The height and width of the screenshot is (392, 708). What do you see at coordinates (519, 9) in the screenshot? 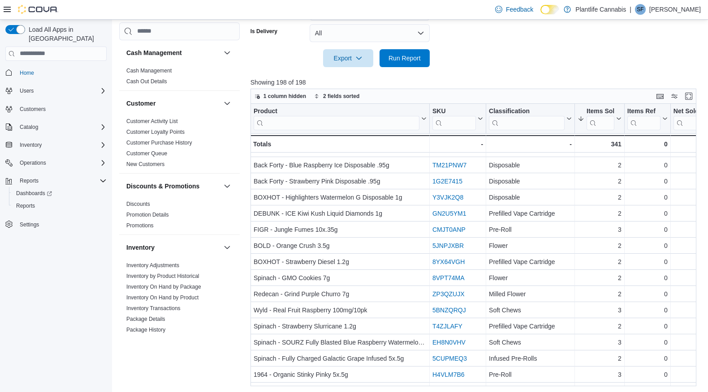
I see `span: Feedback` at bounding box center [519, 9].